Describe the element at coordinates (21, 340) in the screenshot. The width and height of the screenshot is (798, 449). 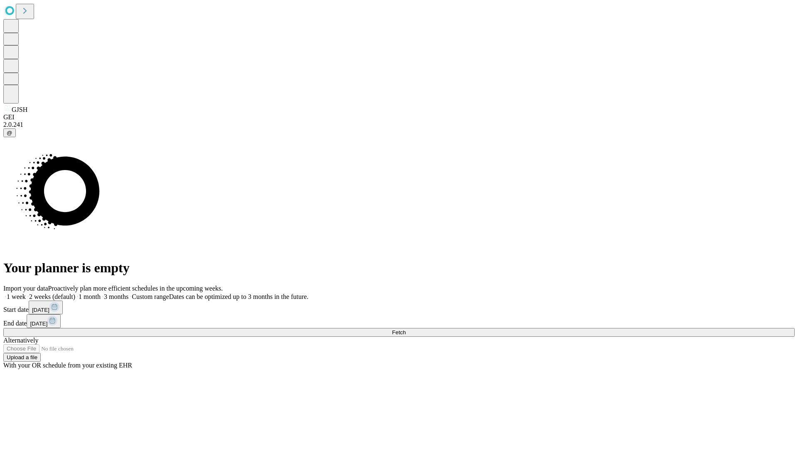
I see `span: Alternatively` at that location.